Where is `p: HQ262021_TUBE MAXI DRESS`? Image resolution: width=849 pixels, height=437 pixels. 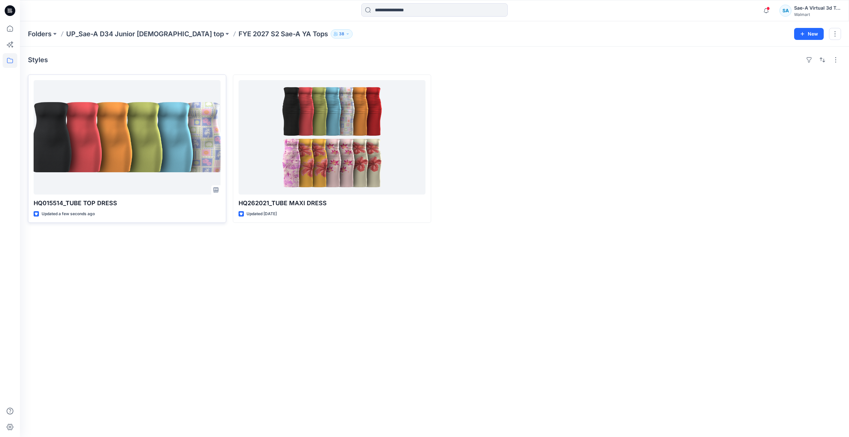 p: HQ262021_TUBE MAXI DRESS is located at coordinates (332, 203).